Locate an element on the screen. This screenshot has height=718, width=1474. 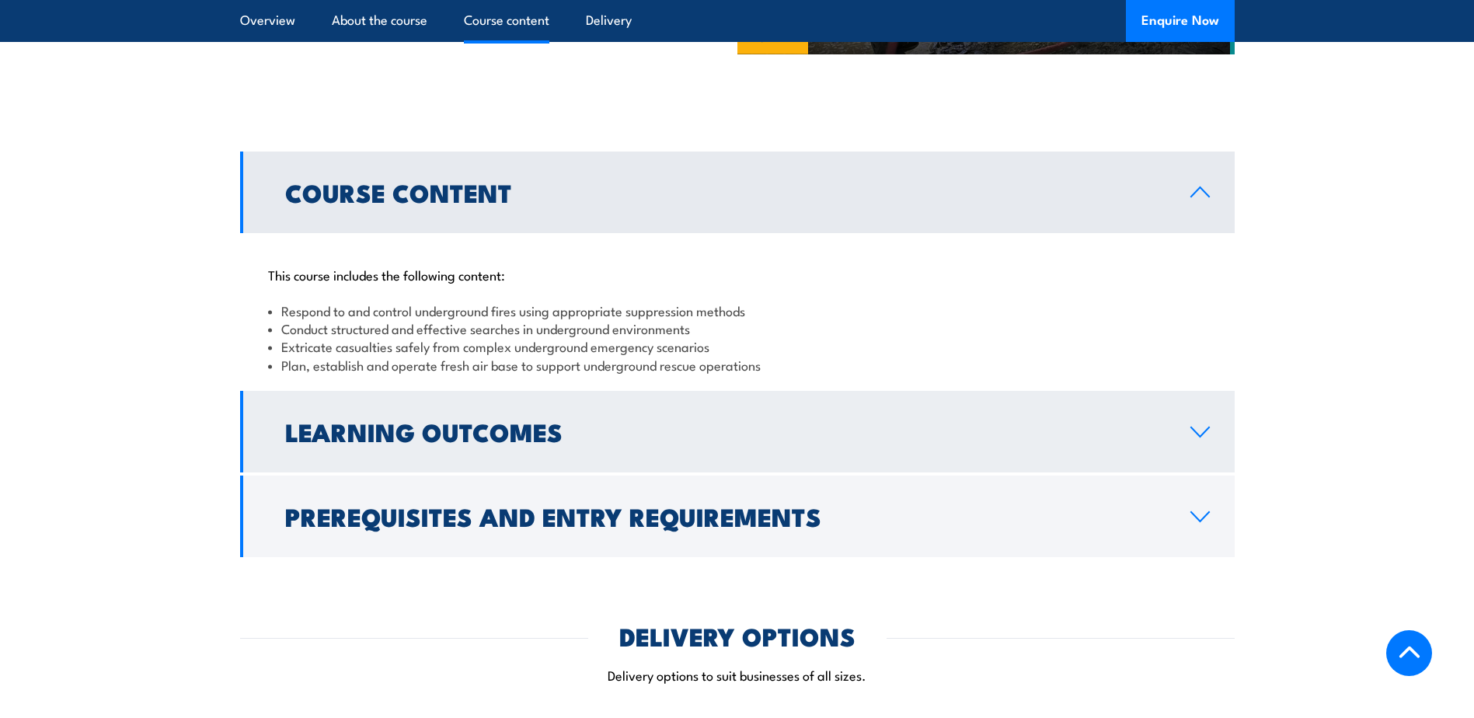
a: Learning Outcomes is located at coordinates (737, 431).